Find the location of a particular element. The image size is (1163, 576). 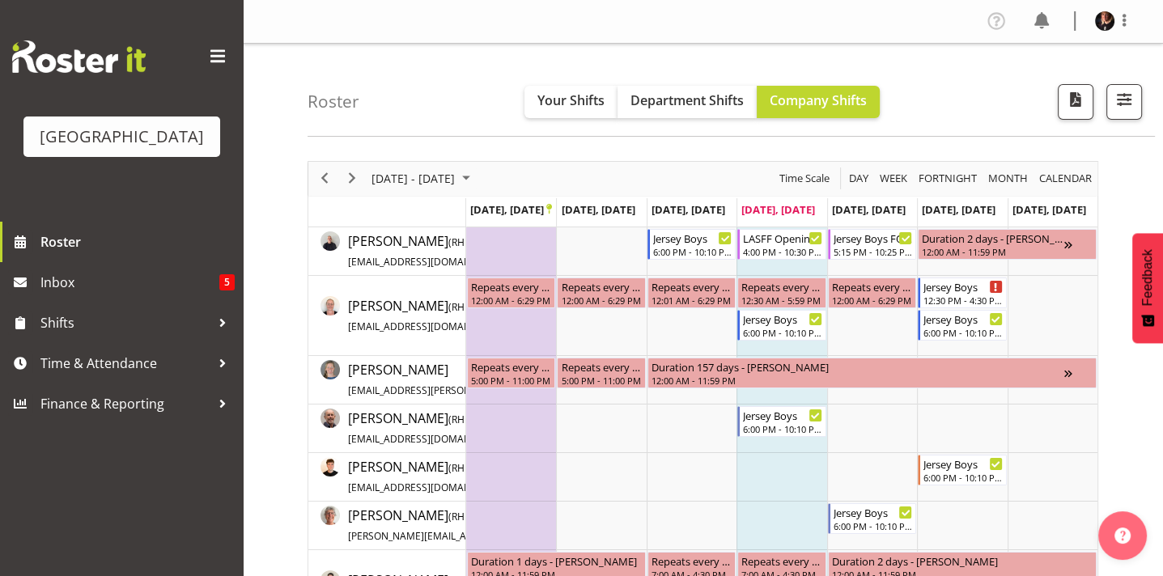

div: 12:30 PM - 4:30 PM is located at coordinates (962, 300).